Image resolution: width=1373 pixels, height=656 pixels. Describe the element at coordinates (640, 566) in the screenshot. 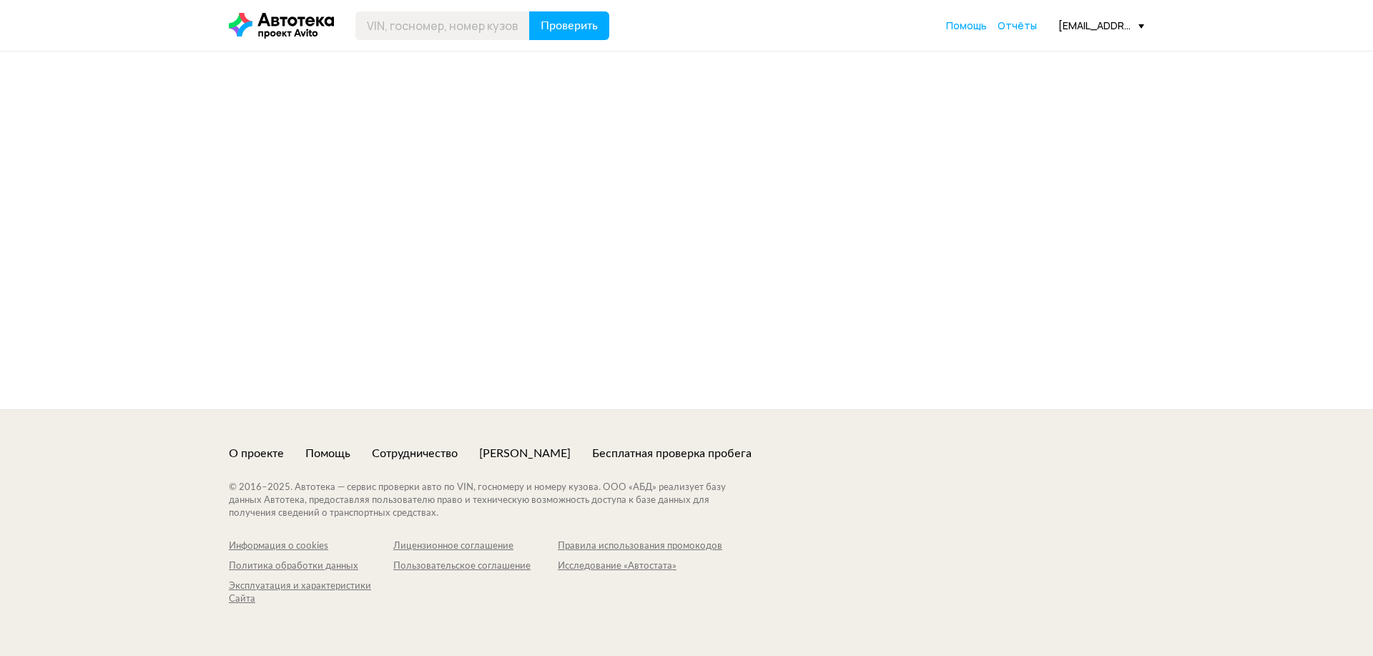

I see `a: Исследование «Автостата»` at that location.